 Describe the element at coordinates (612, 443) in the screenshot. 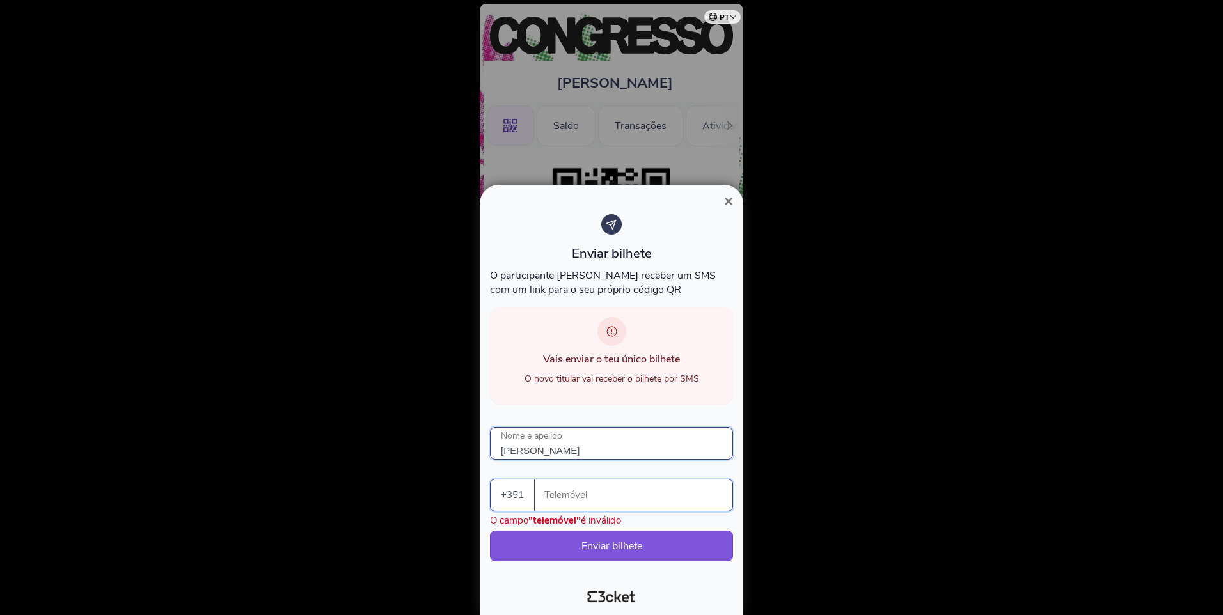

I see `input: Nome e apelido` at that location.